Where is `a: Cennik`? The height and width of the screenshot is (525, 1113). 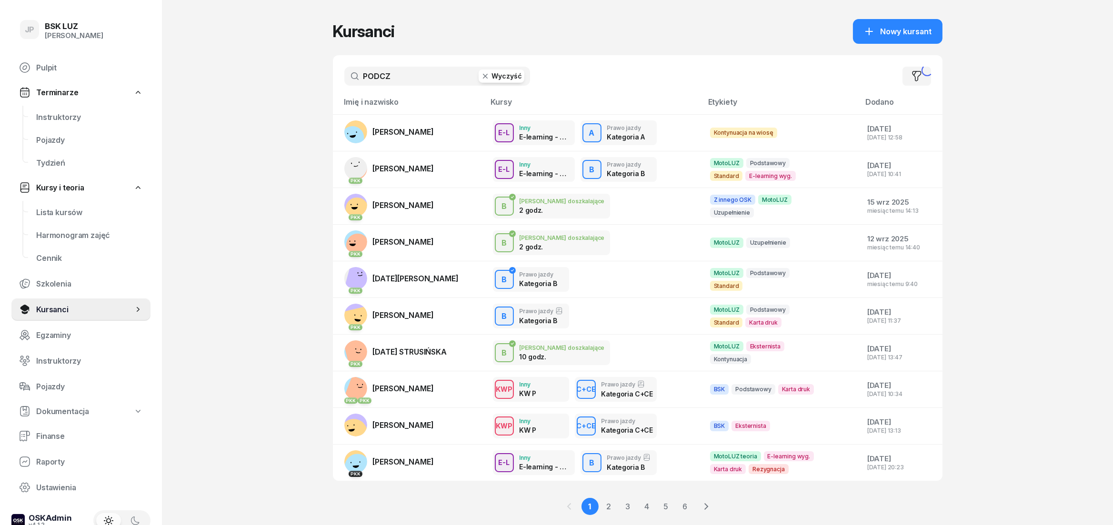
a: Cennik is located at coordinates (90, 258).